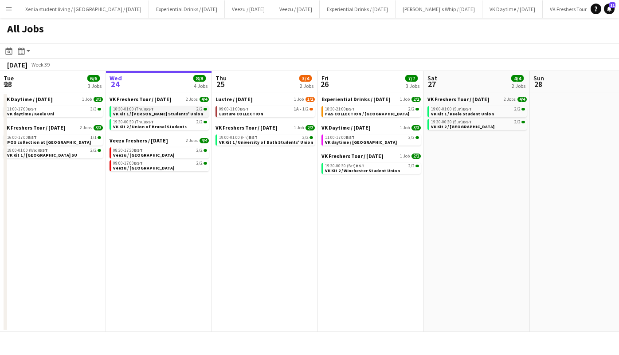  What do you see at coordinates (40, 64) in the screenshot?
I see `span: Week 39` at bounding box center [40, 64].